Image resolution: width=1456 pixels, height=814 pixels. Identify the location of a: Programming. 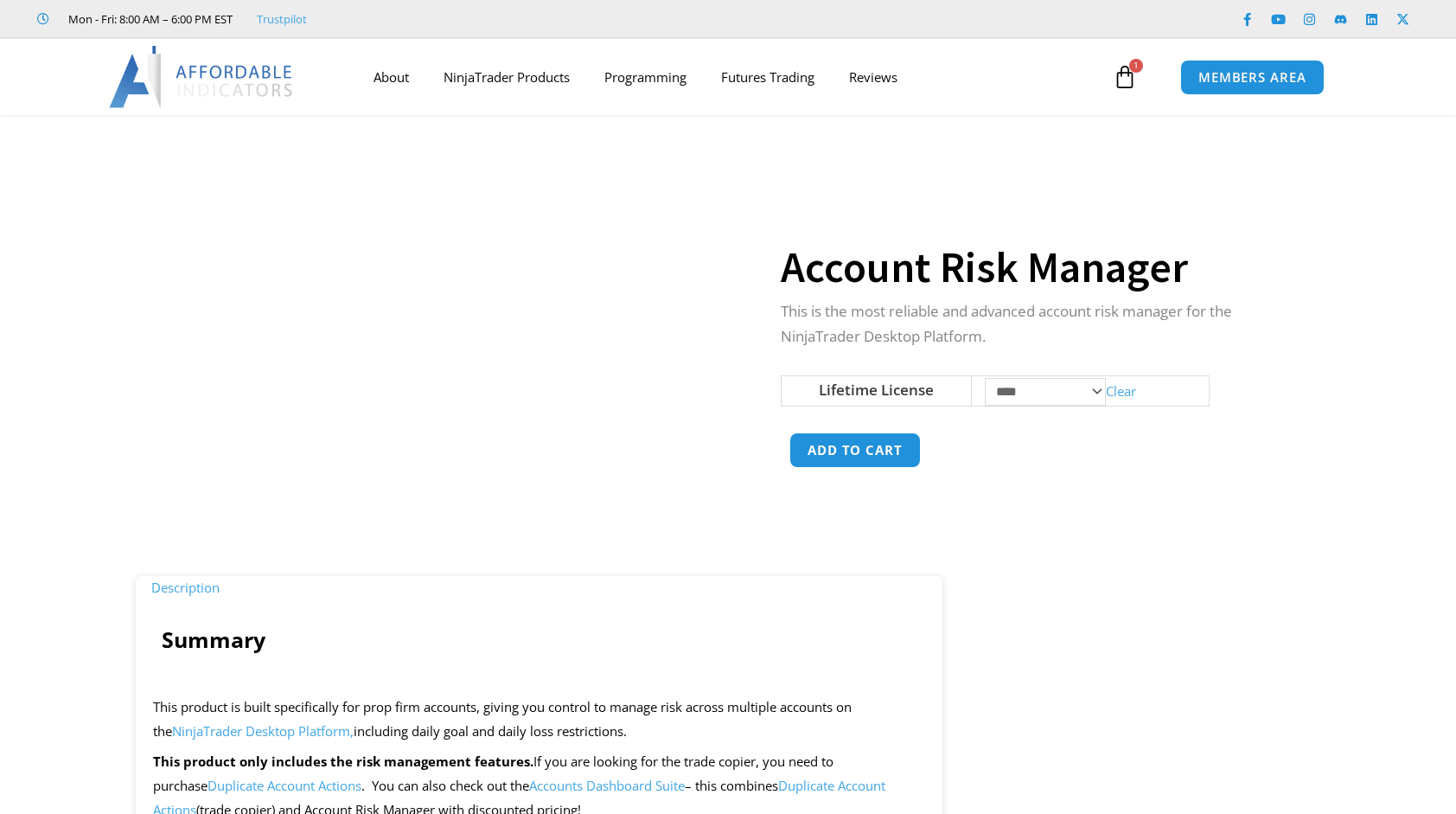
(645, 77).